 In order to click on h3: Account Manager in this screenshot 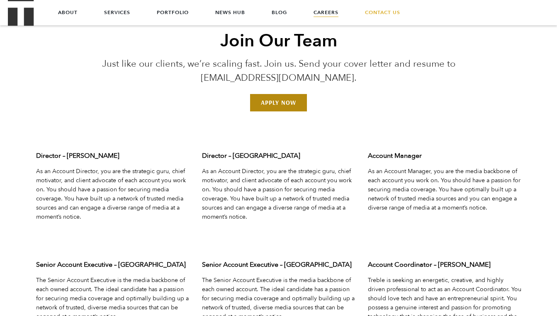, I will do `click(444, 156)`.